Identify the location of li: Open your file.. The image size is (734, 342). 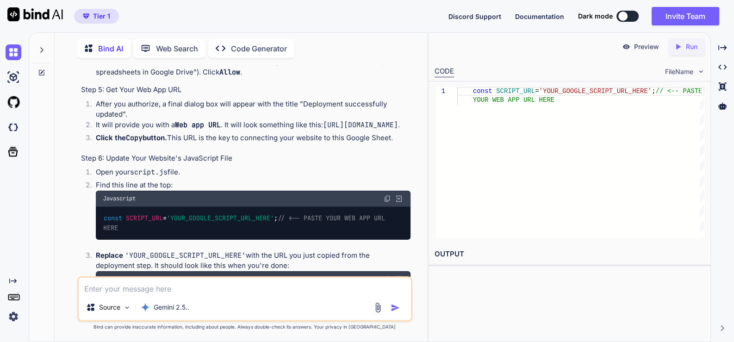
(249, 174).